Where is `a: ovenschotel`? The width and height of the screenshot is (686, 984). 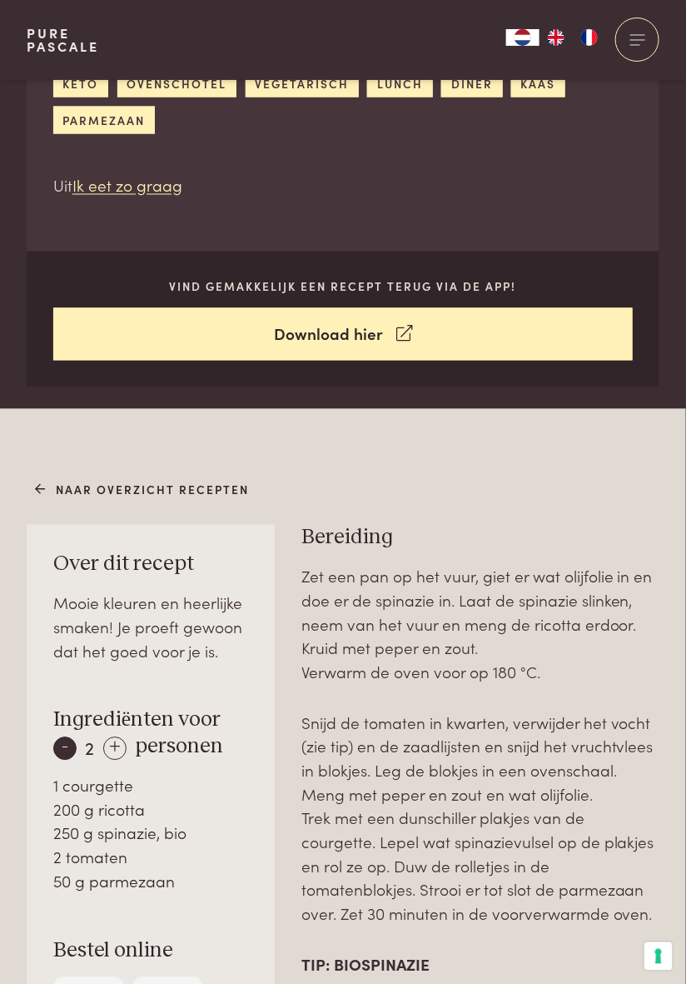
a: ovenschotel is located at coordinates (177, 83).